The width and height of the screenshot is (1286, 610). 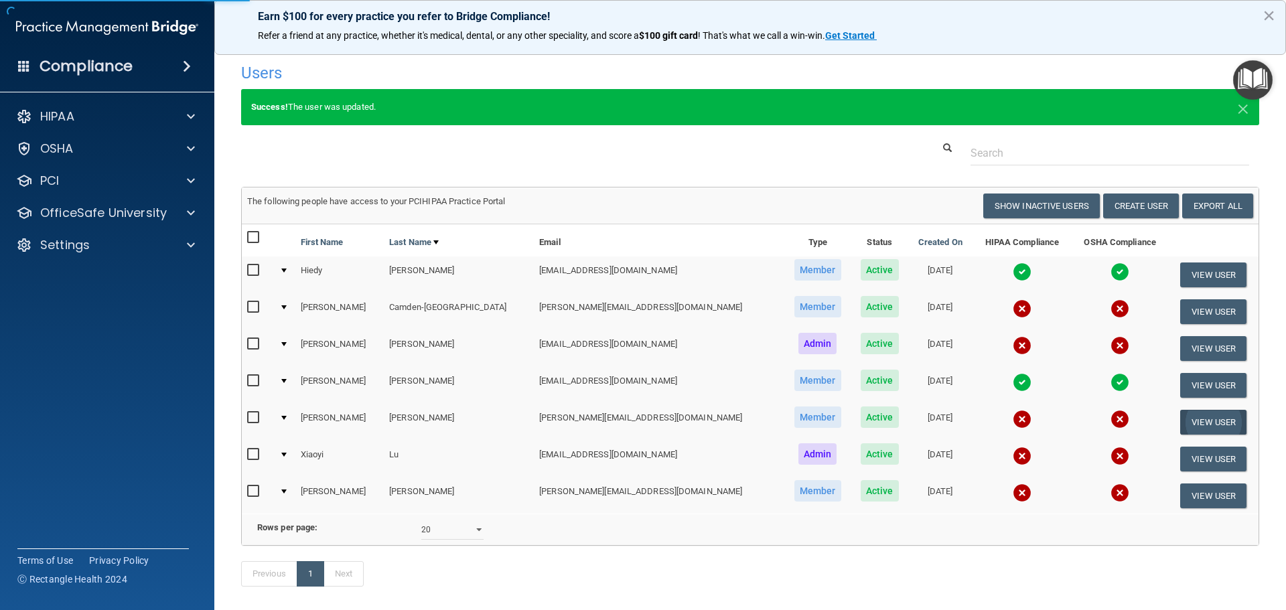 What do you see at coordinates (119, 560) in the screenshot?
I see `a: Privacy Policy` at bounding box center [119, 560].